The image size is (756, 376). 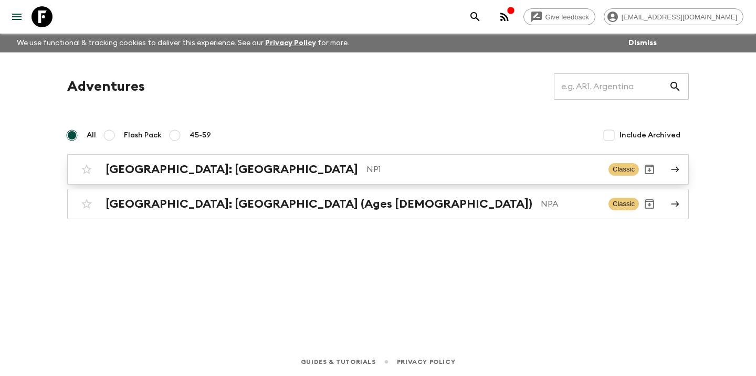 What do you see at coordinates (475, 17) in the screenshot?
I see `button: search adventures` at bounding box center [475, 17].